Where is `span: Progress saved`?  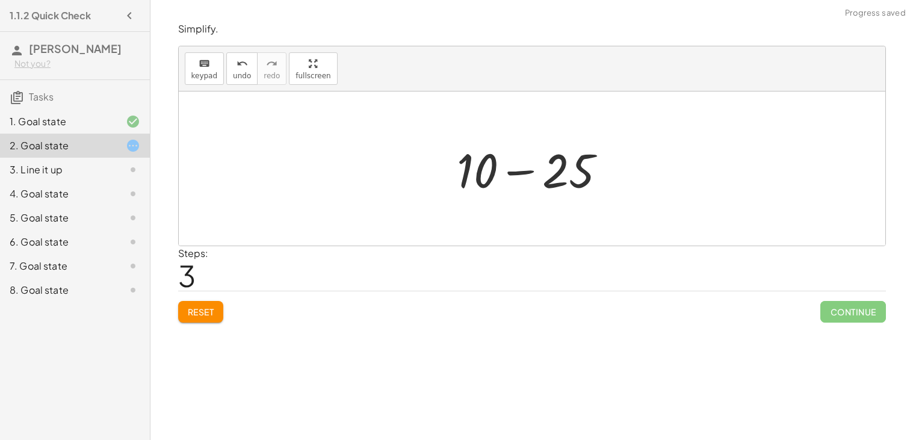 span: Progress saved is located at coordinates (875, 13).